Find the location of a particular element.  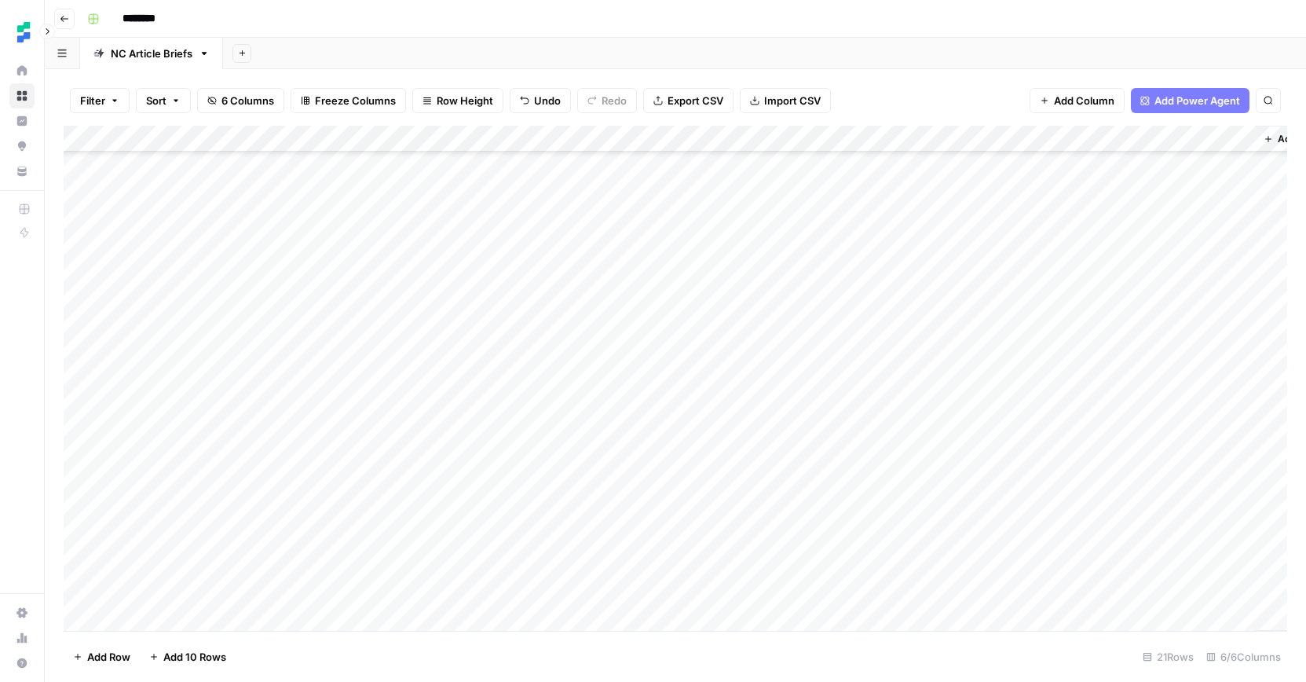

button: Export CSV is located at coordinates (688, 101).